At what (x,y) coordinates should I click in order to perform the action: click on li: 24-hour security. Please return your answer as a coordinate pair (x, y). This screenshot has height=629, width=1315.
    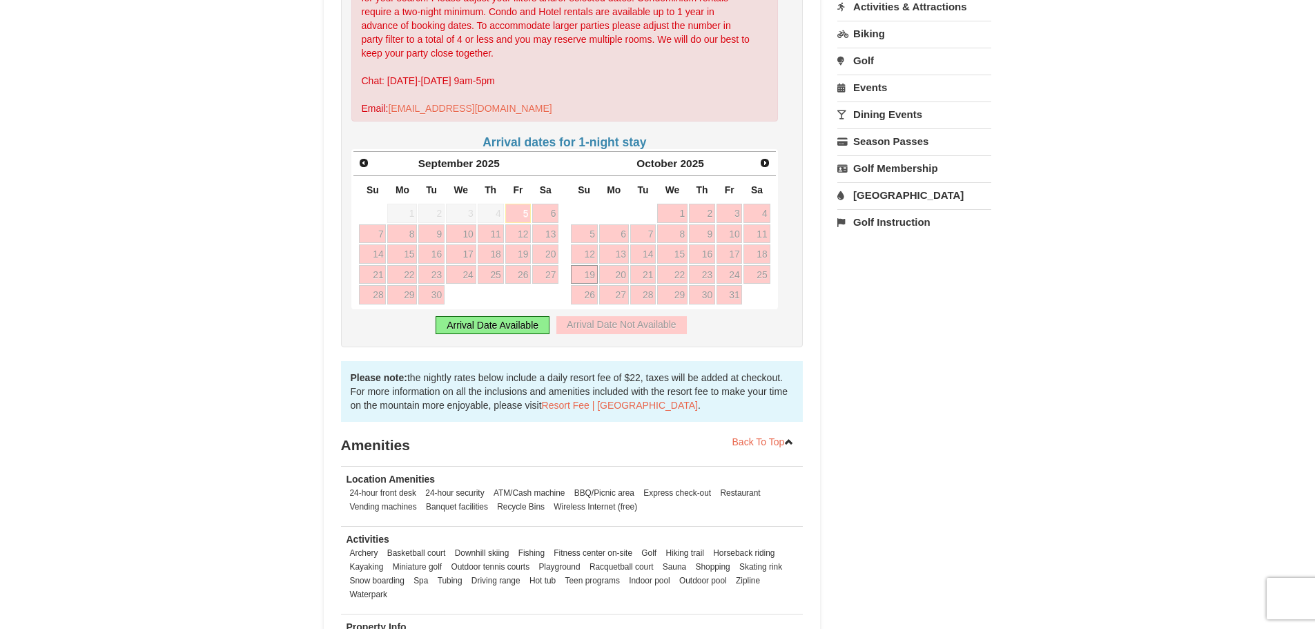
    Looking at the image, I should click on (454, 493).